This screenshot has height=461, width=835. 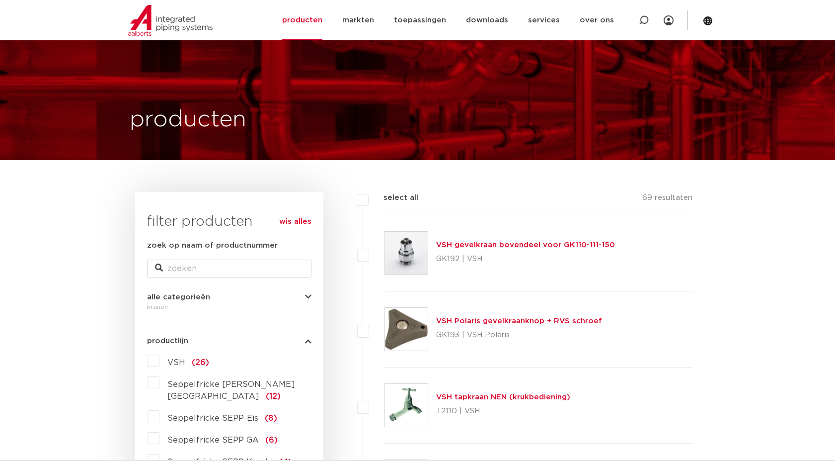 I want to click on label: select all, so click(x=393, y=198).